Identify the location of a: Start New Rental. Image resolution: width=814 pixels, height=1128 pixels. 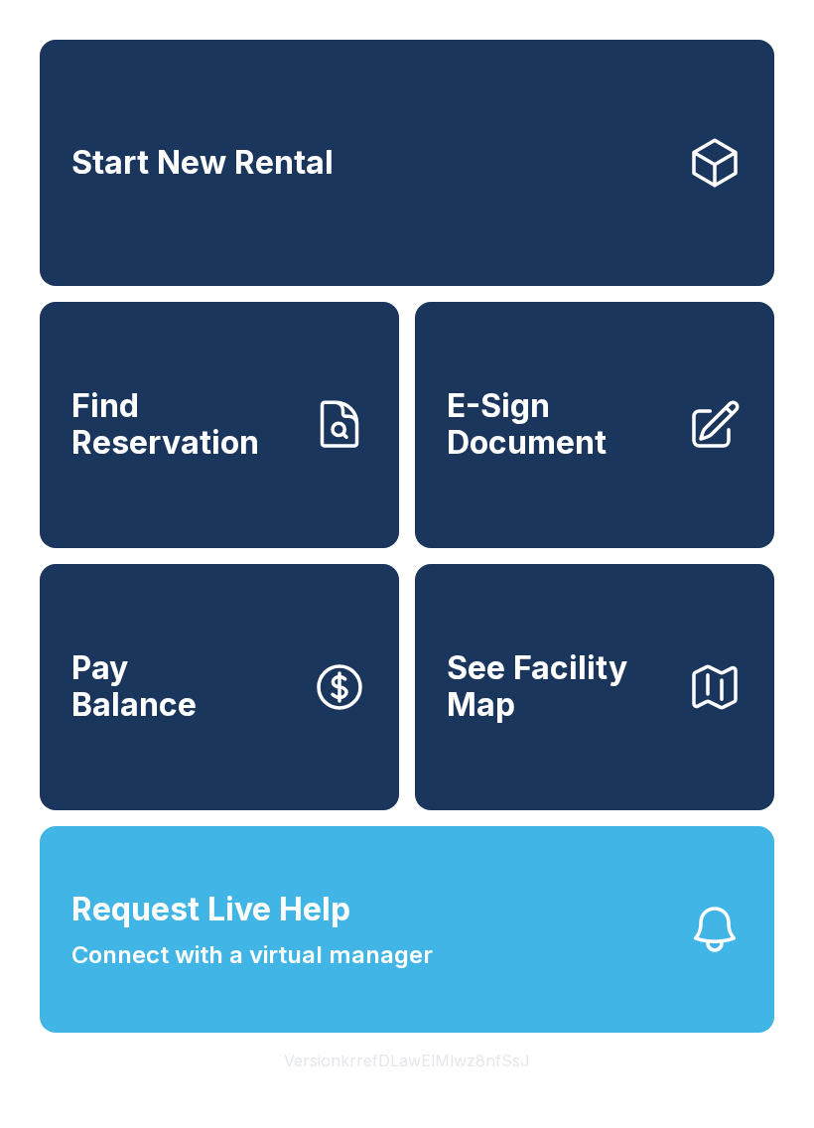
(407, 163).